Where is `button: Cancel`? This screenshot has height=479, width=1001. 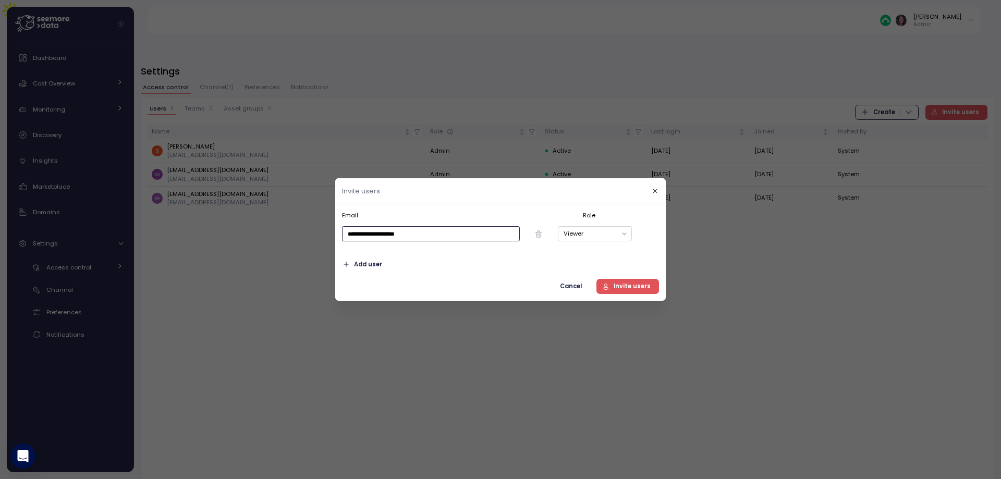 button: Cancel is located at coordinates (570, 286).